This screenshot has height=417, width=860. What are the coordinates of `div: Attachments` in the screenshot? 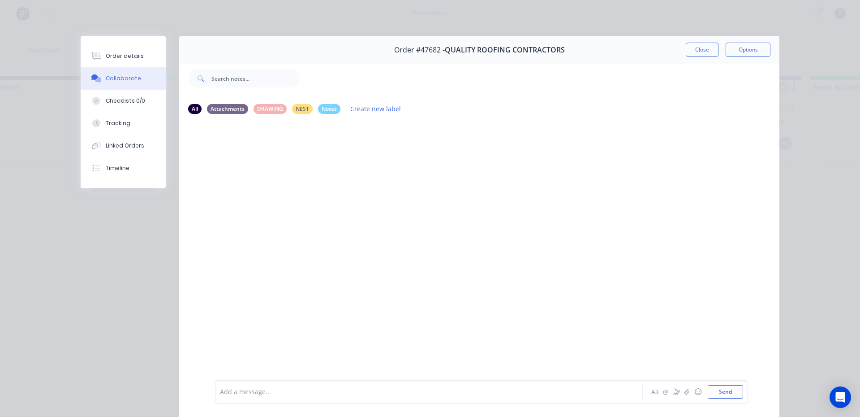 It's located at (228, 109).